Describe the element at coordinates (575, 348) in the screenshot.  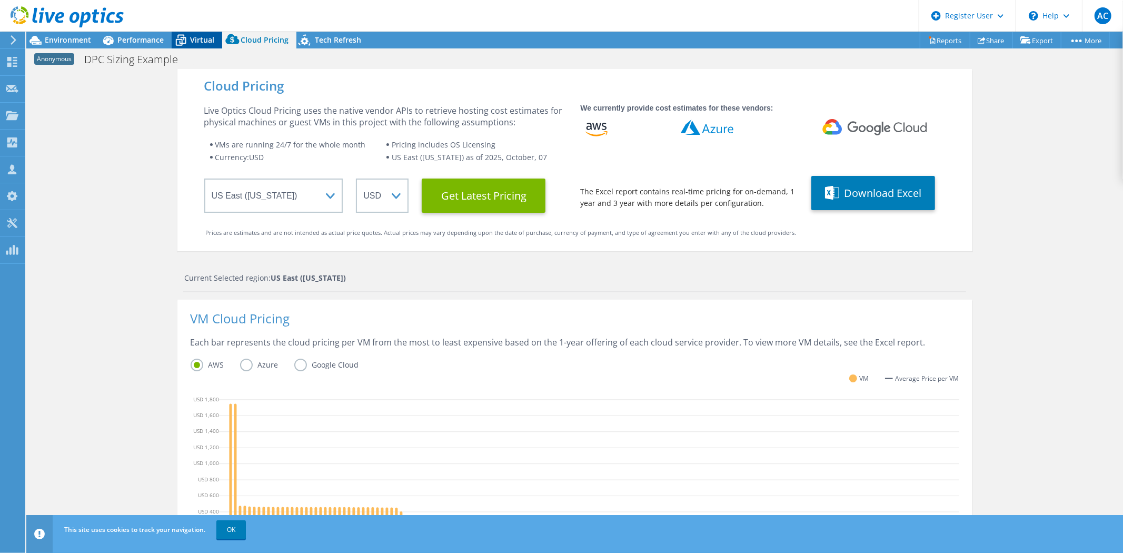
I see `div: Each bar represents the cloud pricing per VM from the most to least expensive based on the 1-year...` at that location.